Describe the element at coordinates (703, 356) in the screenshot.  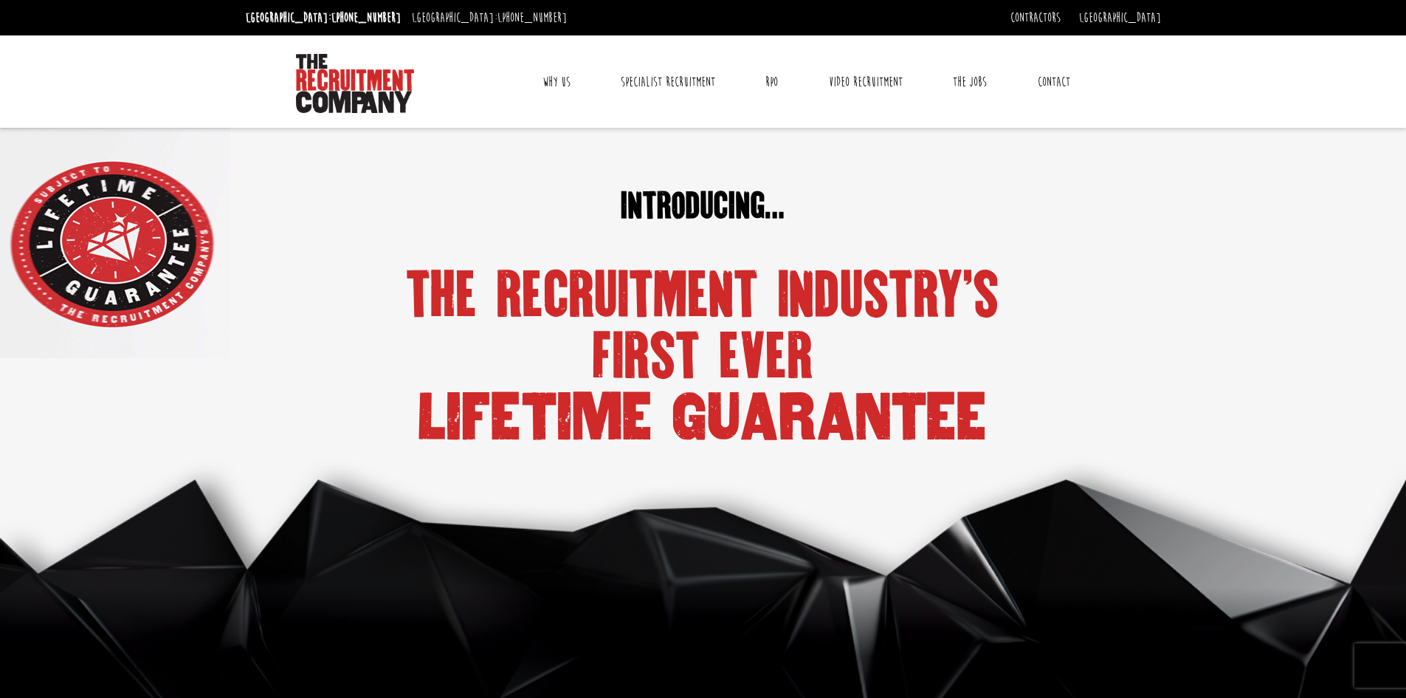
I see `h1: the recruitment industry's first ever LIFETIME GUARANTEE` at that location.